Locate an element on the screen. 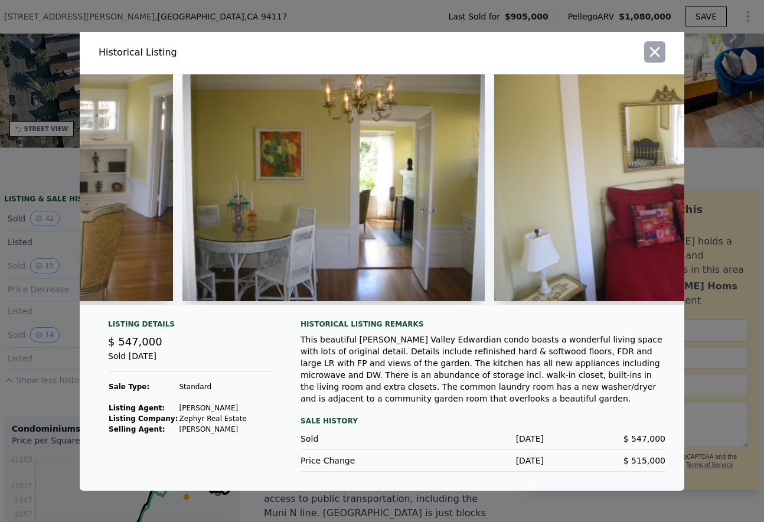 The width and height of the screenshot is (764, 522). strong: Listing Agent: is located at coordinates (136, 408).